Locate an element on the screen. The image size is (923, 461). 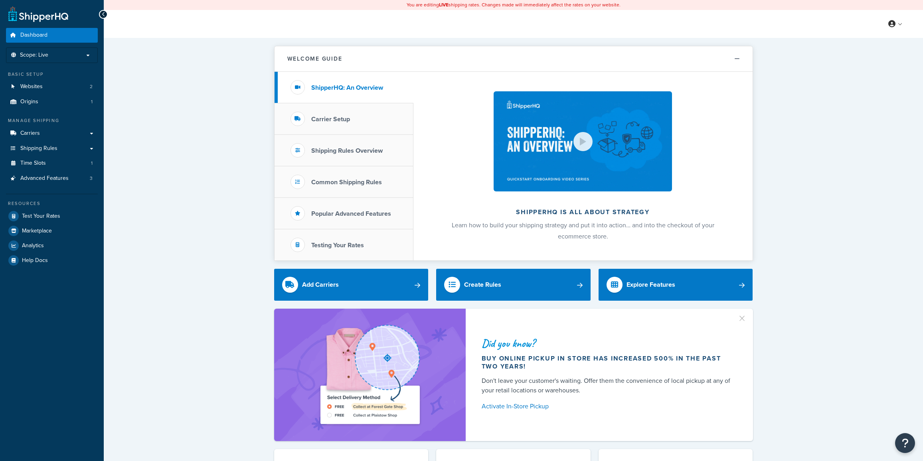
a: Add Carriers is located at coordinates (351, 285).